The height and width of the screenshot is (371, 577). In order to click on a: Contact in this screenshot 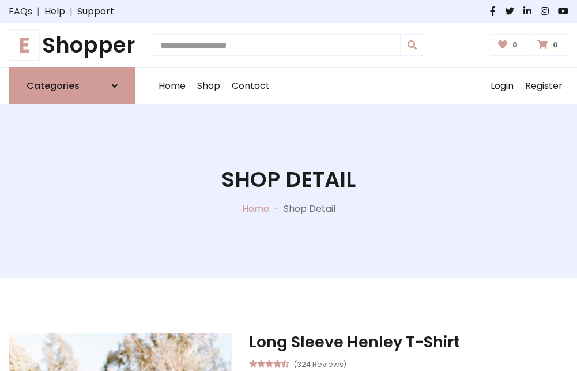, I will do `click(251, 86)`.